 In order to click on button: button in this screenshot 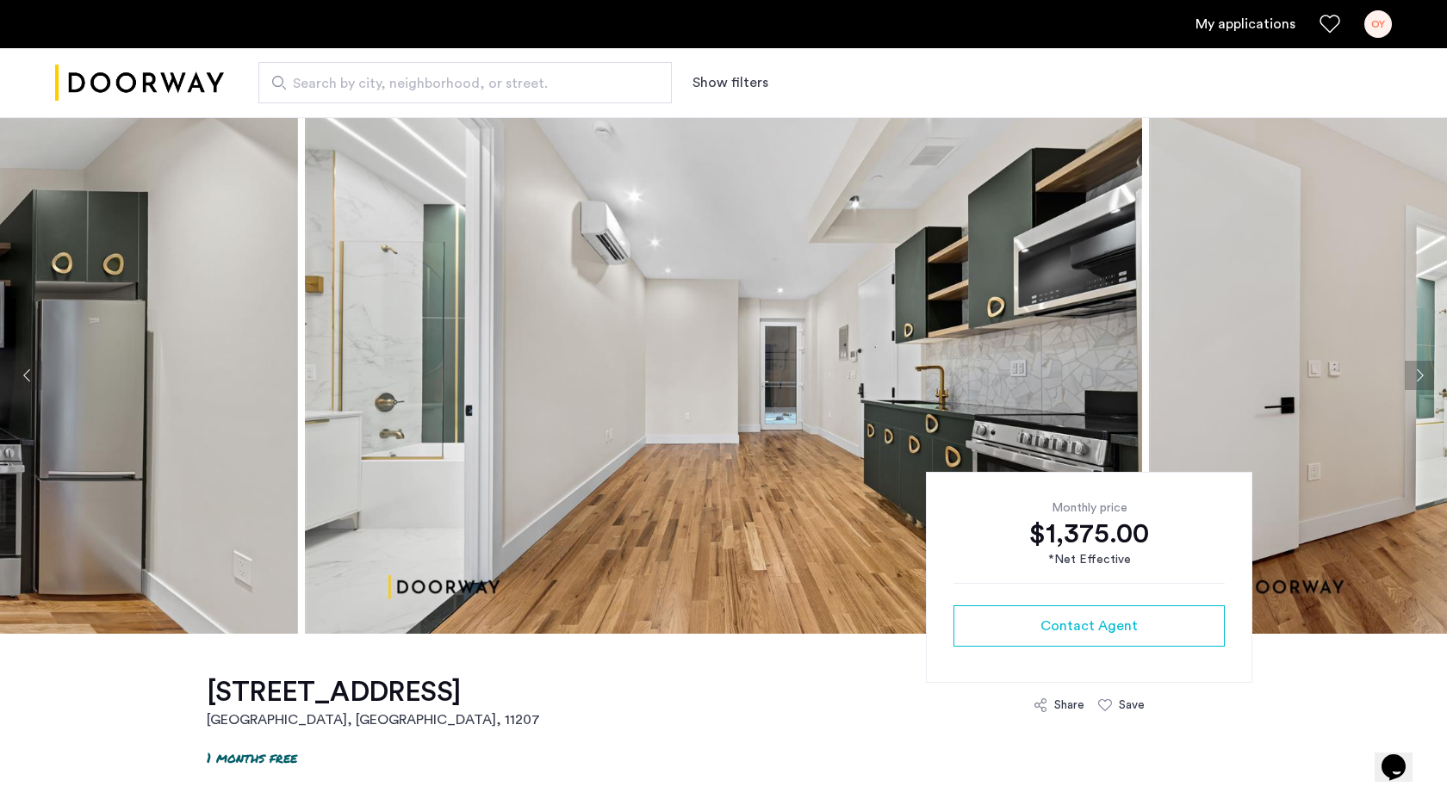, I will do `click(1088, 626)`.